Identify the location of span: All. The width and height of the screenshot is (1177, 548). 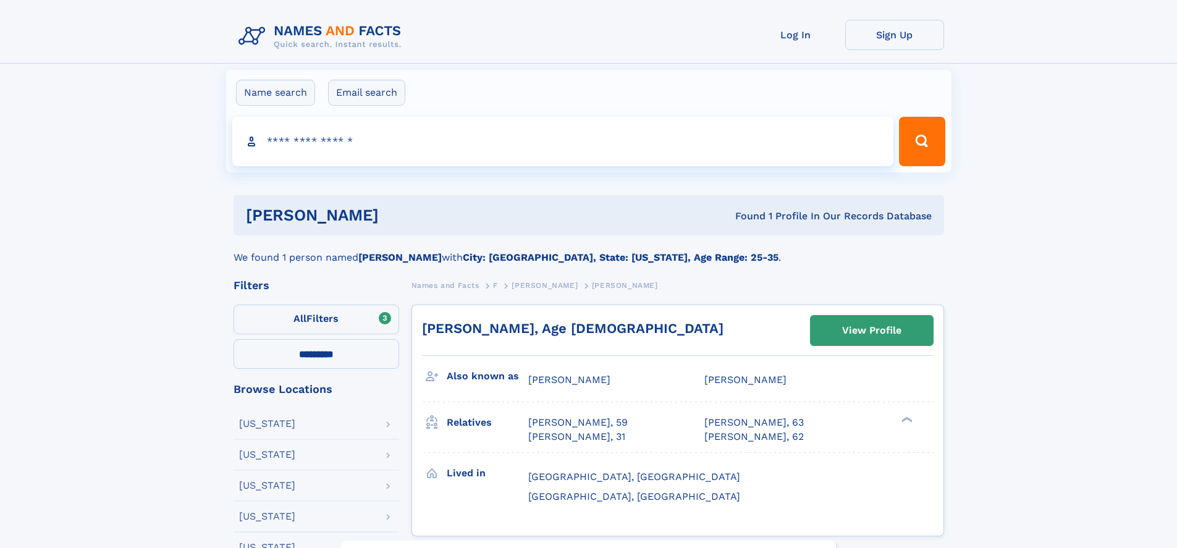
(300, 318).